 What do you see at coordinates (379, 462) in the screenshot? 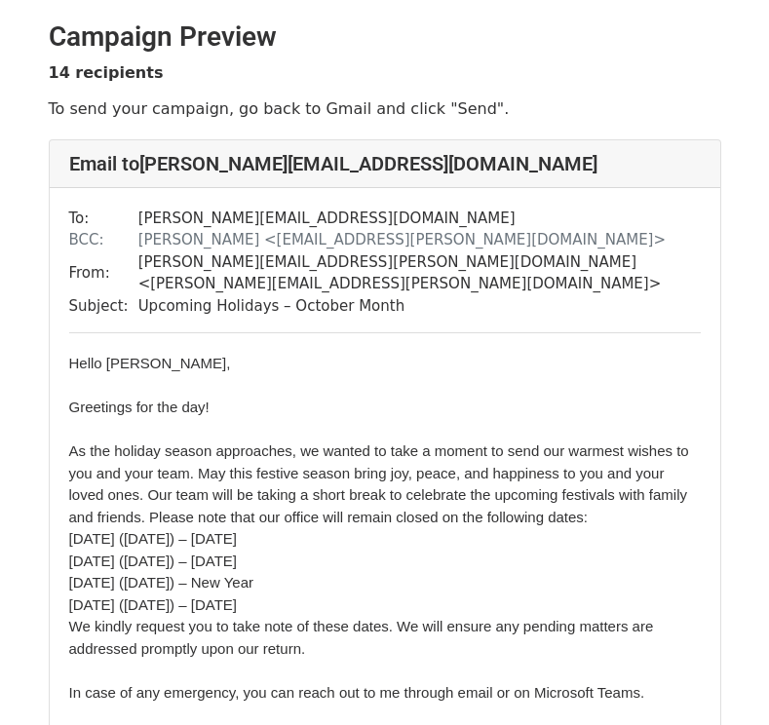
I see `font: Greetings for the day! As the holiday season approaches, we wanted to take a moment to send our w...` at bounding box center [379, 462].